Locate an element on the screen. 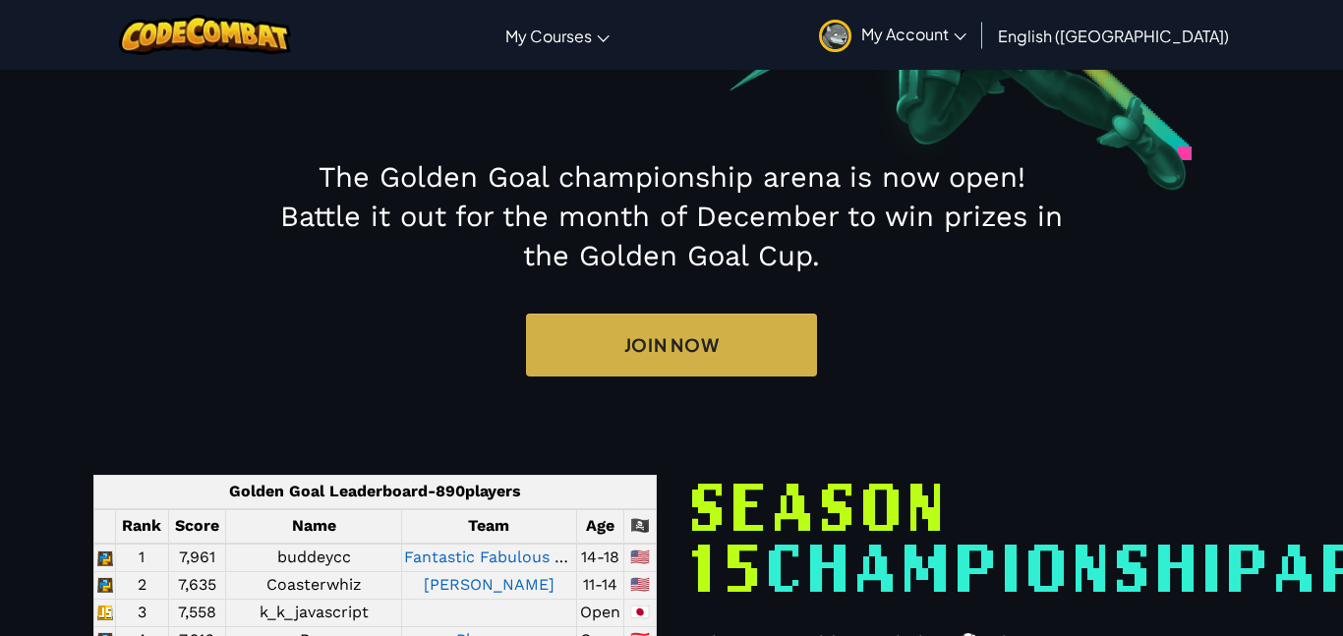 The image size is (1343, 636). td: 2 is located at coordinates (143, 585).